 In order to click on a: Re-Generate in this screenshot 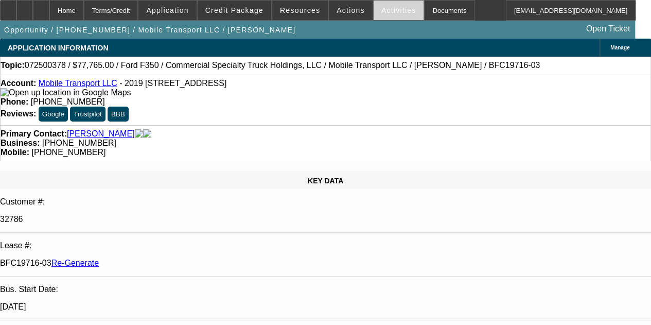, I will do `click(75, 263)`.